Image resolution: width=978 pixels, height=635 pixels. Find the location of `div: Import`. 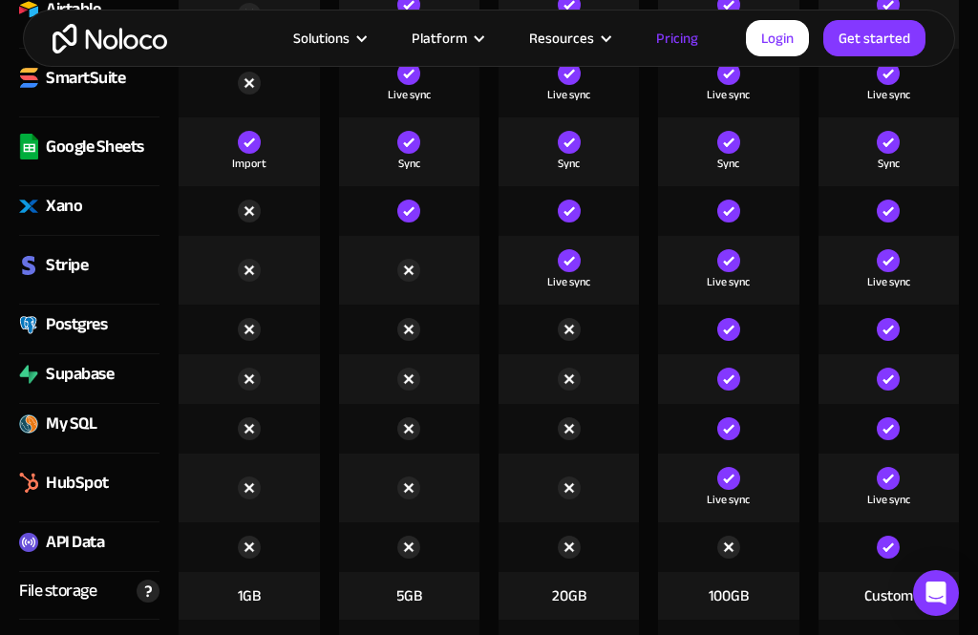

div: Import is located at coordinates (249, 163).